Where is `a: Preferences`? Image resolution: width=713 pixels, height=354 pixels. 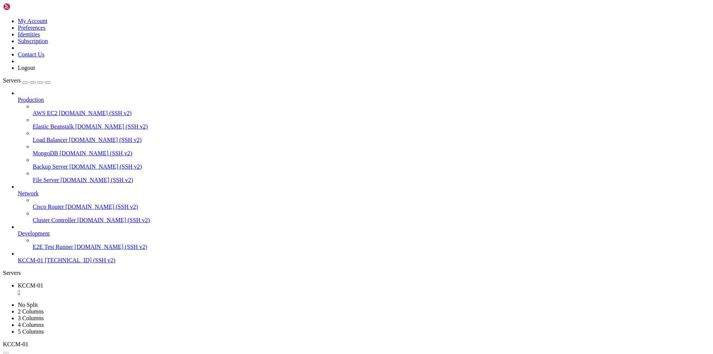 a: Preferences is located at coordinates (32, 27).